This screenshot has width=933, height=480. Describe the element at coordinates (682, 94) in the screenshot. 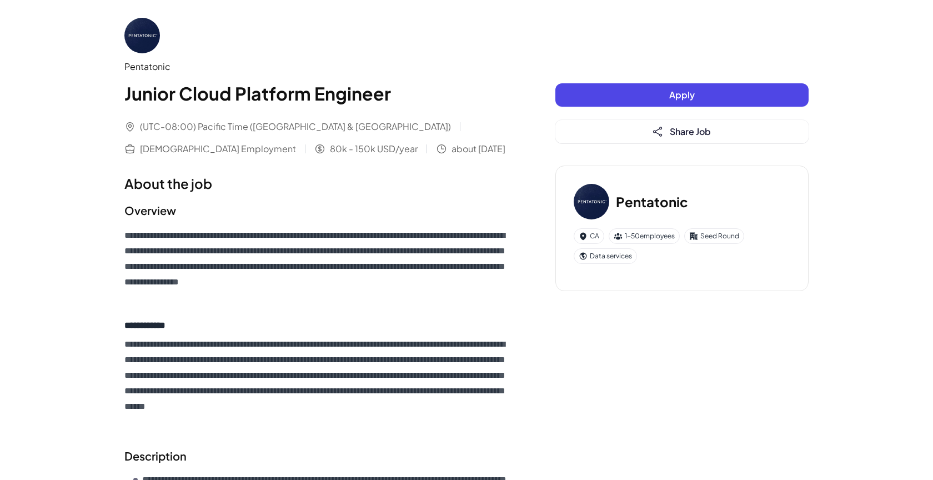

I see `span: Apply` at that location.